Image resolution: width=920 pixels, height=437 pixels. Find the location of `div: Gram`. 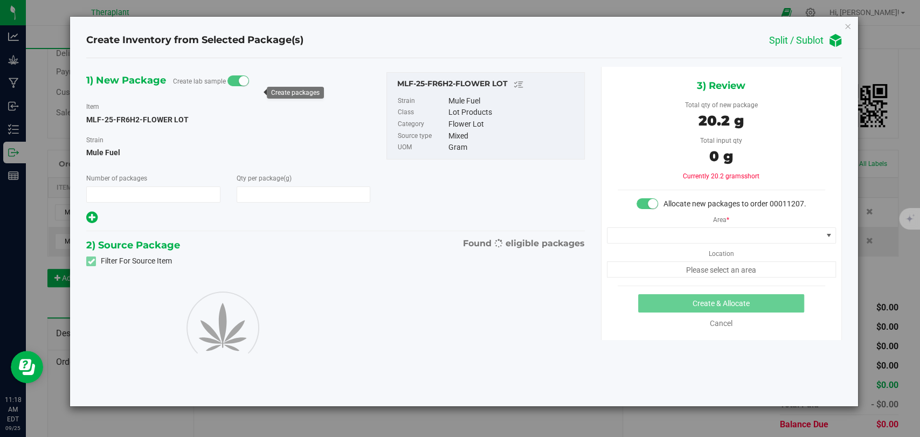

div: Gram is located at coordinates (513, 148).